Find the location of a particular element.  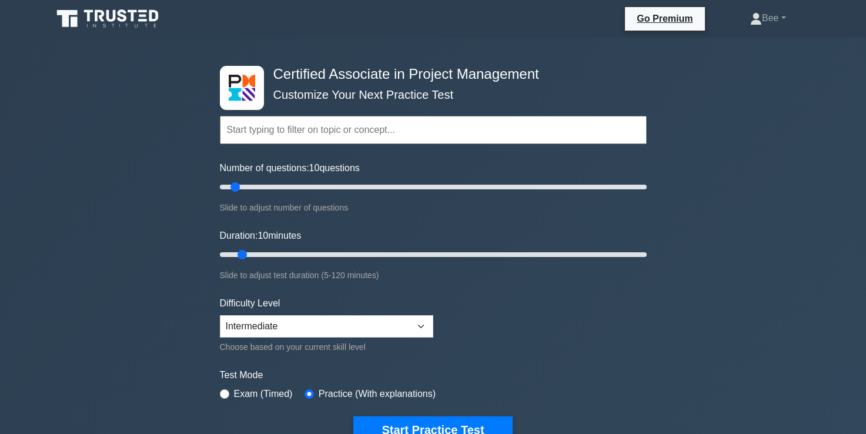

div: Slide to adjust test duration (5-120 minutes) is located at coordinates (433, 275).